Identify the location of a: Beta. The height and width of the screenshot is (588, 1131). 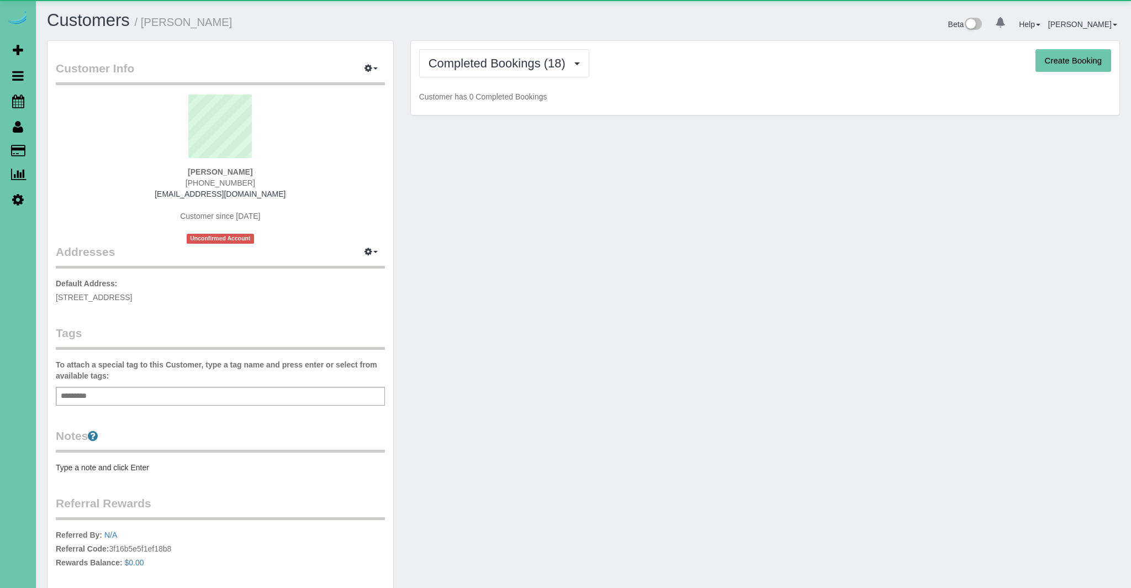
(965, 24).